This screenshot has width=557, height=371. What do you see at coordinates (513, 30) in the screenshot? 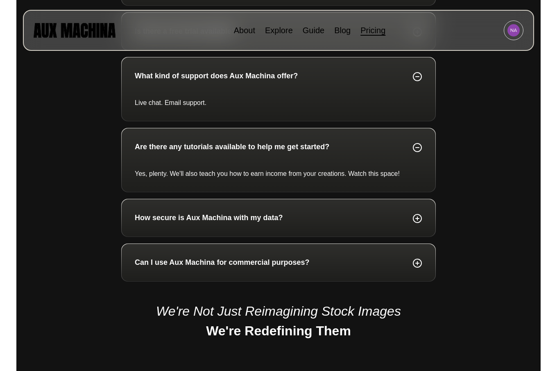
I see `img: Avatar` at bounding box center [513, 30].